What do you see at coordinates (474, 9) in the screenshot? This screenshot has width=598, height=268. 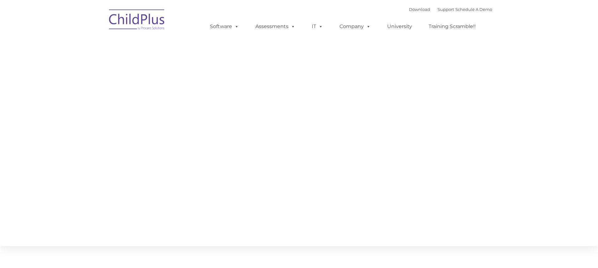 I see `a: Schedule A Demo` at bounding box center [474, 9].